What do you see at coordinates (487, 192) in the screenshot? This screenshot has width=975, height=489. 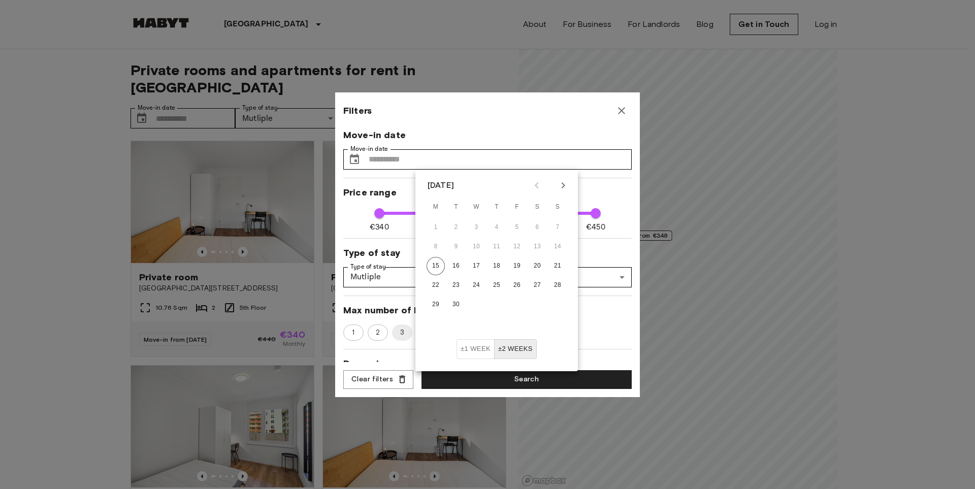 I see `span: Price range` at bounding box center [487, 192].